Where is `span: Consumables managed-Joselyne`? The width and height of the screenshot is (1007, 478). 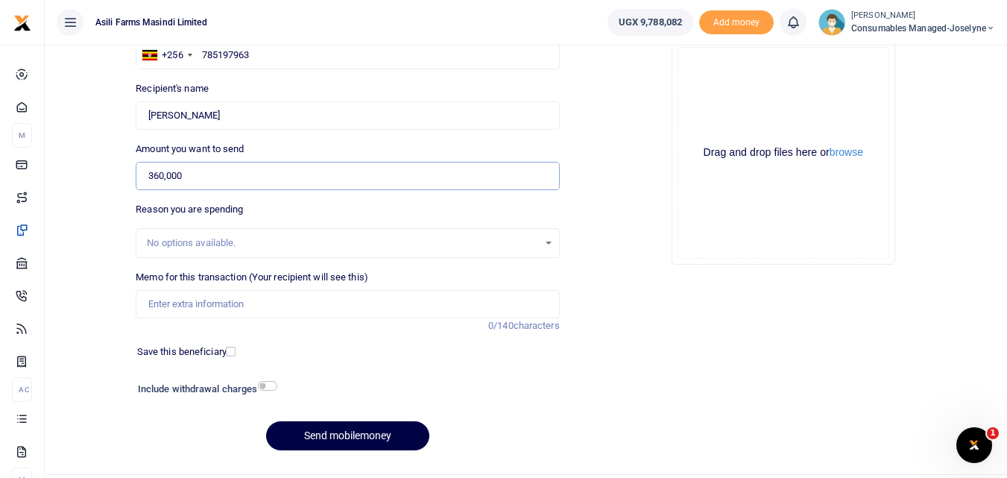 span: Consumables managed-Joselyne is located at coordinates (923, 28).